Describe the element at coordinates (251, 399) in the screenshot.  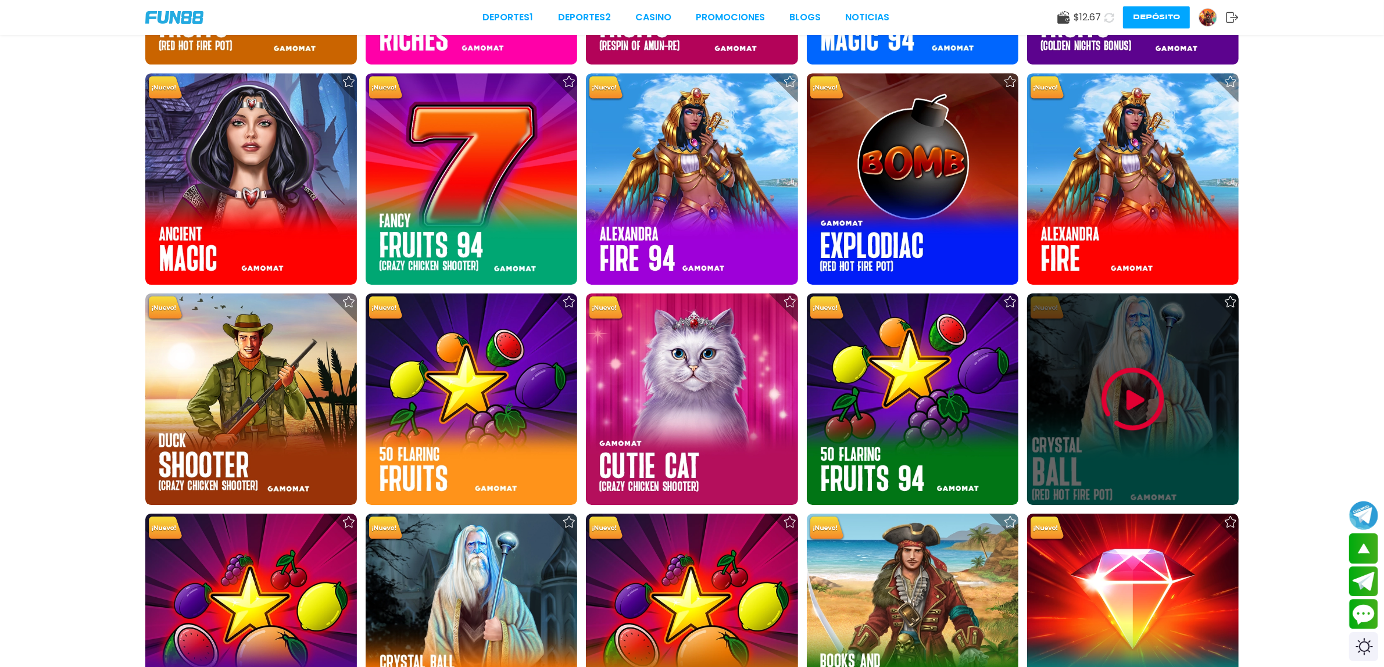
I see `img: Duck Shooter CCS` at that location.